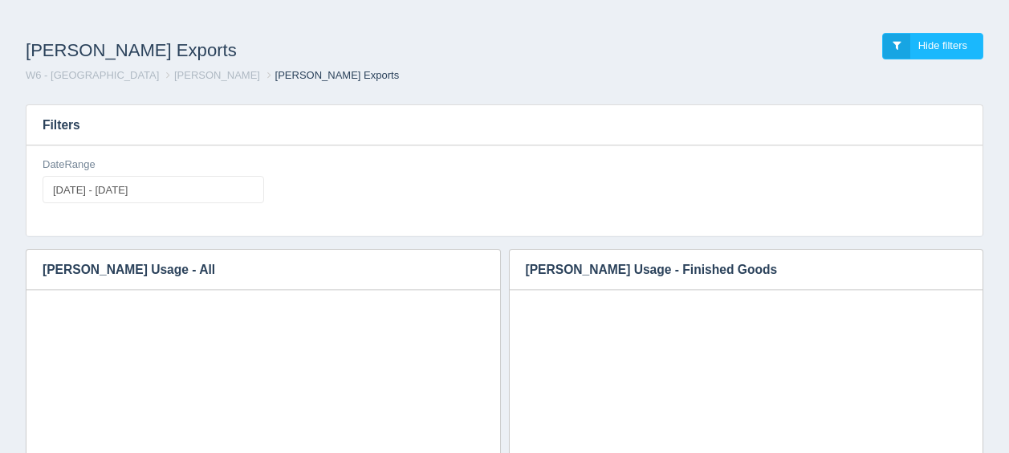  Describe the element at coordinates (504, 125) in the screenshot. I see `h3: Filters` at that location.